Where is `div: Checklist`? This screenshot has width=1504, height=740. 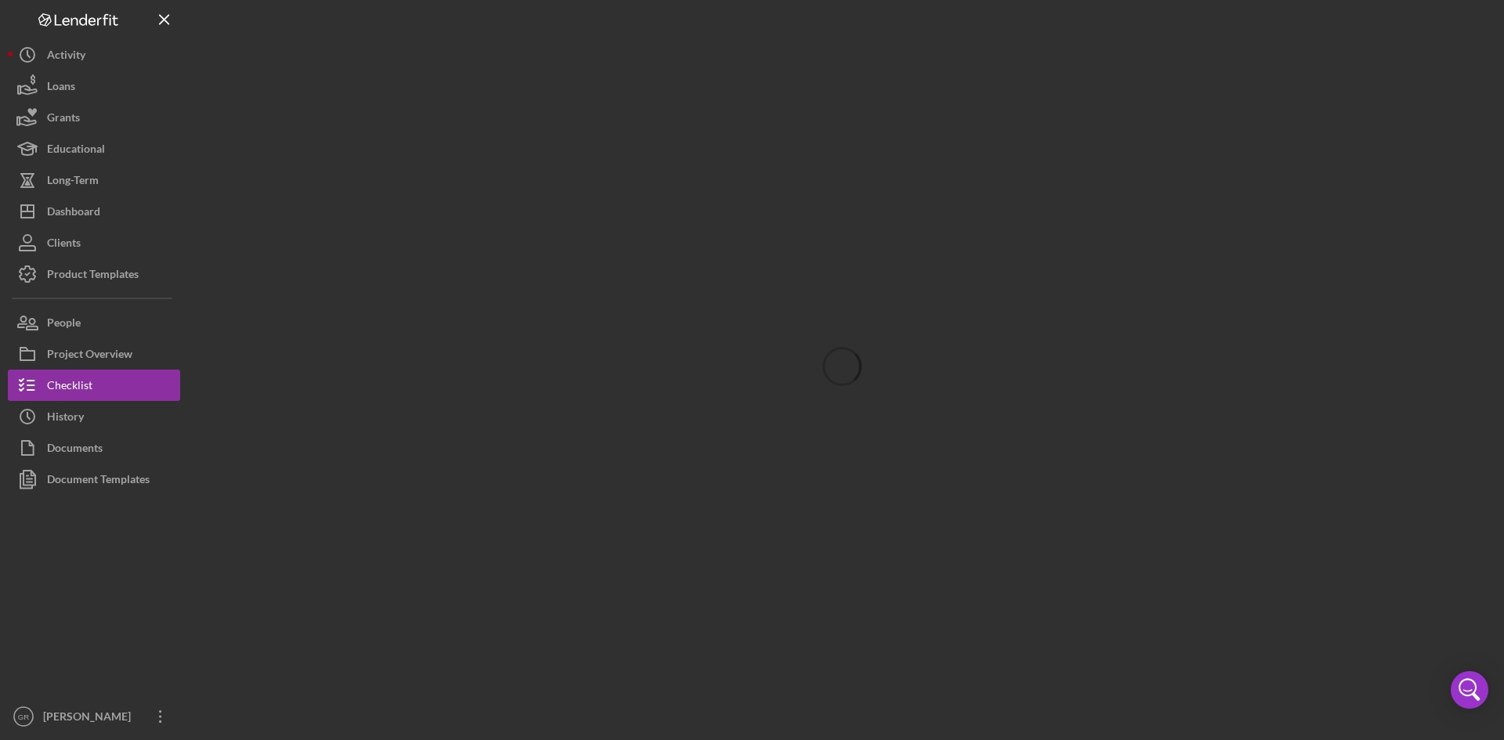 div: Checklist is located at coordinates (70, 387).